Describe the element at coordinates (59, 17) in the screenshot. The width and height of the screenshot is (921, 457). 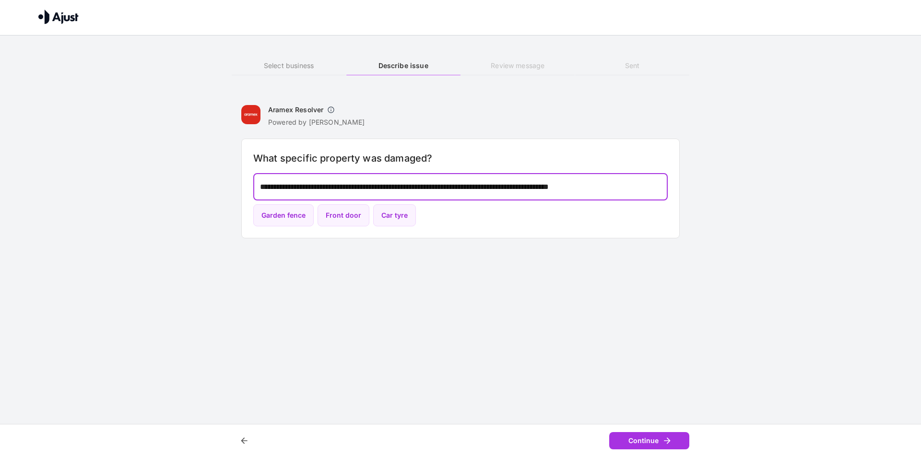
I see `img: Ajust` at that location.